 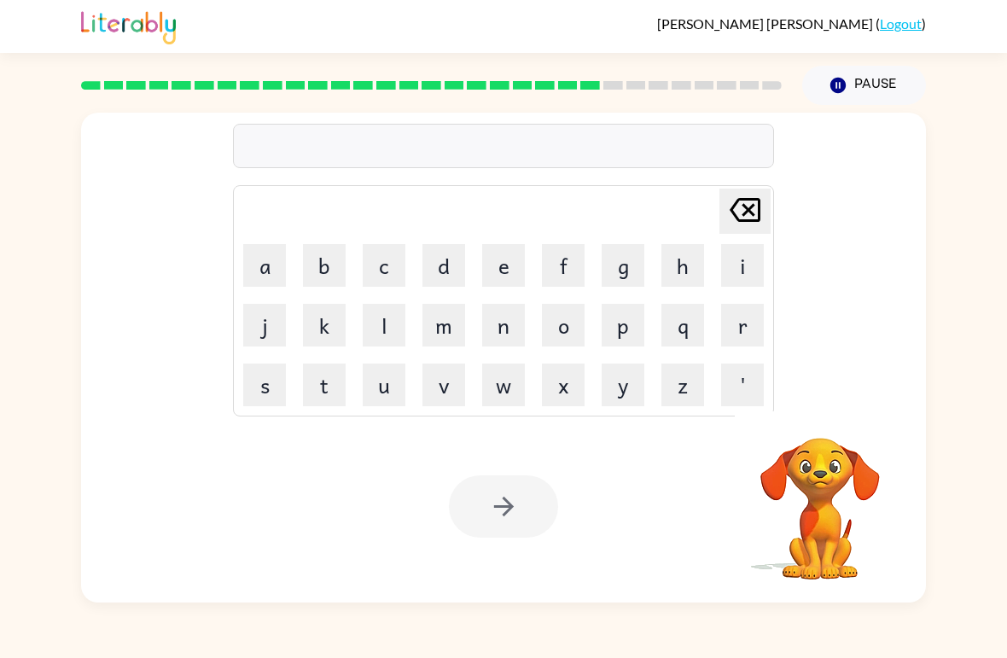 What do you see at coordinates (820, 497) in the screenshot?
I see `video: Your browser must support playing .mp4 files to use Literably. Please try using another browser.` at bounding box center [820, 497].